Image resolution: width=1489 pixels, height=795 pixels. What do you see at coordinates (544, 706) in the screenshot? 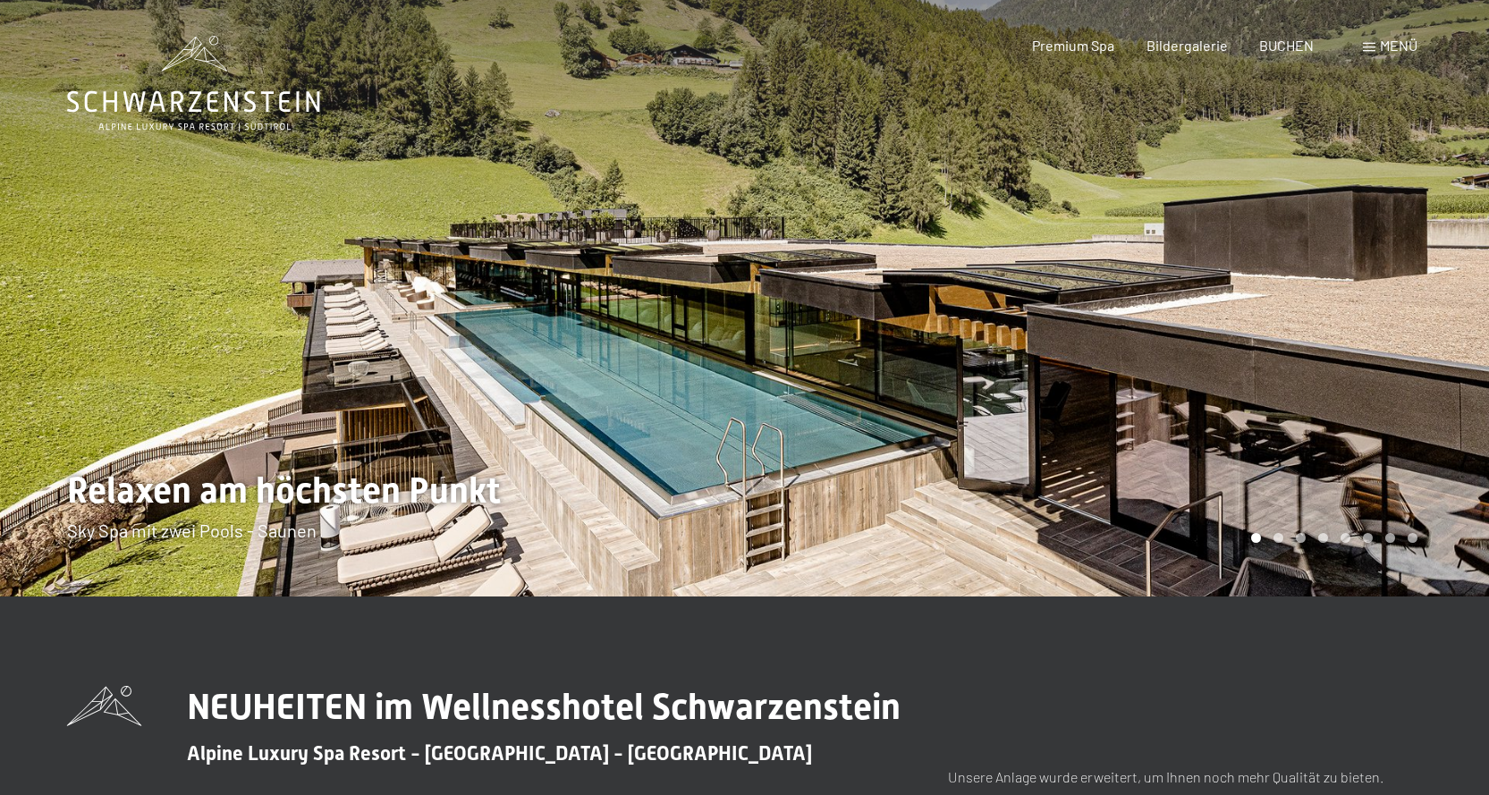
I see `span: NEUHEITEN im Wellnesshotel Schwarzenstein` at bounding box center [544, 706].